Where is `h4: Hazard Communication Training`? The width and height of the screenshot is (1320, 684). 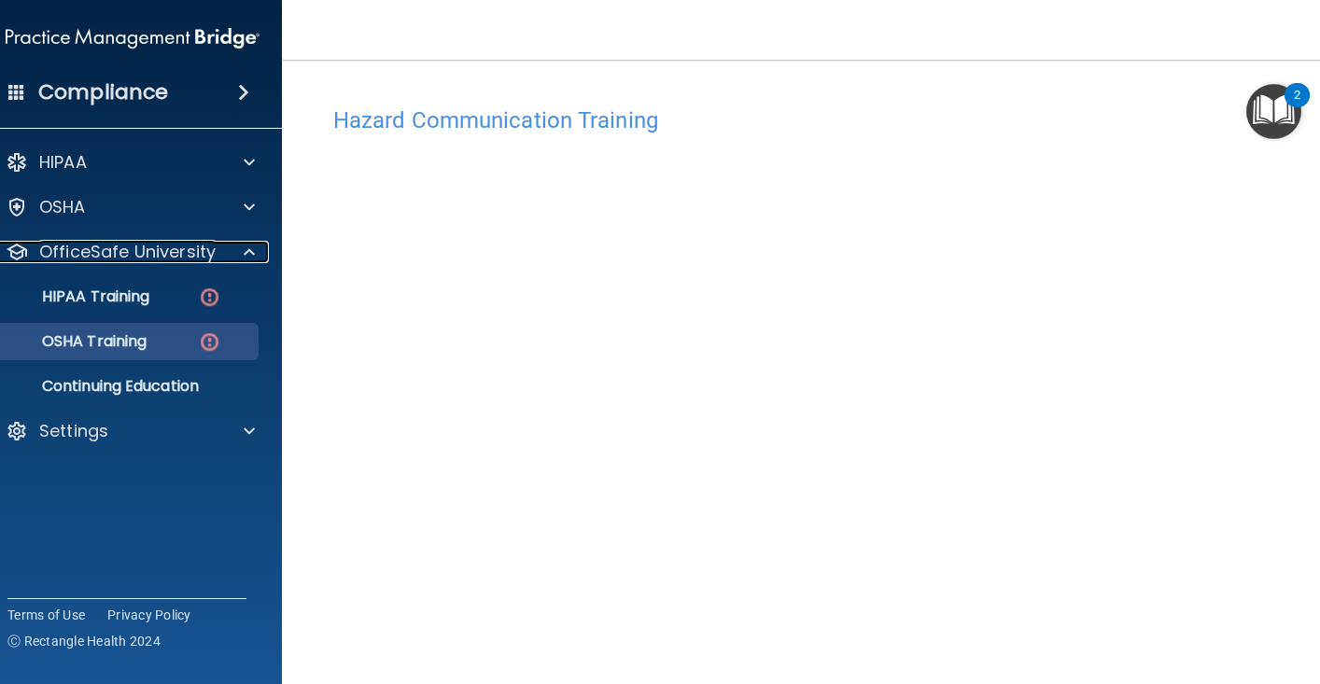 h4: Hazard Communication Training is located at coordinates (809, 120).